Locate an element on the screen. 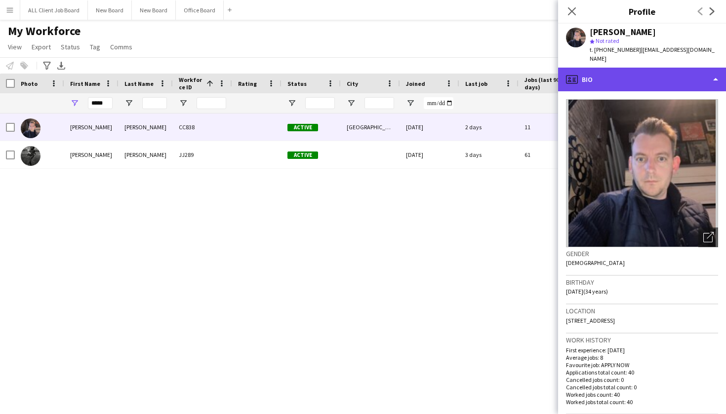 The height and width of the screenshot is (414, 726). div: 61 is located at coordinates (551, 155).